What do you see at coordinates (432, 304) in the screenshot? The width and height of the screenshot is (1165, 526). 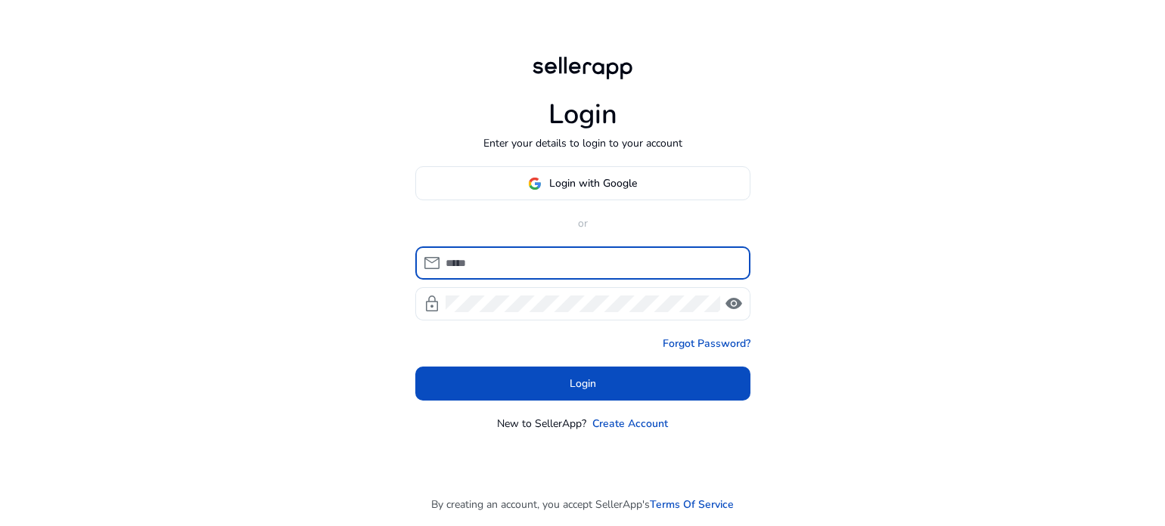 I see `span: lock` at bounding box center [432, 304].